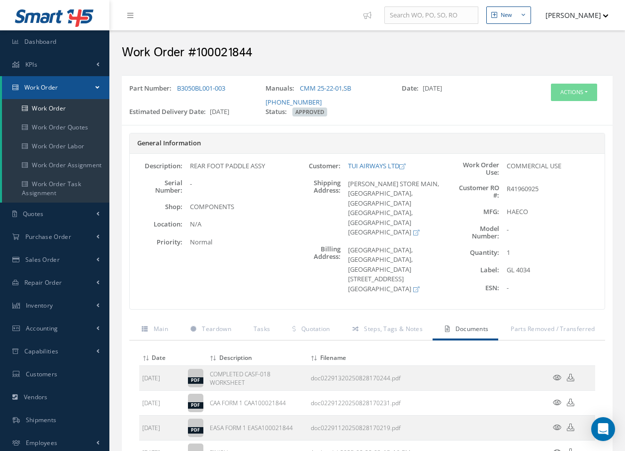 This screenshot has width=625, height=451. What do you see at coordinates (152, 89) in the screenshot?
I see `label: Part Number:` at bounding box center [152, 89].